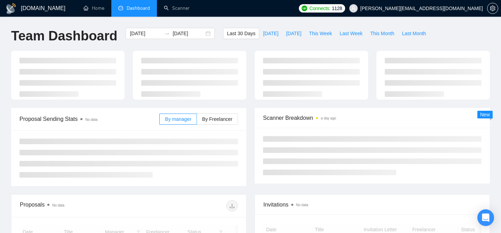  I want to click on span: to, so click(167, 33).